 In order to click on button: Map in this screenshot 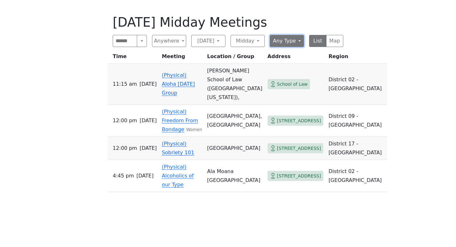, I will do `click(335, 41)`.